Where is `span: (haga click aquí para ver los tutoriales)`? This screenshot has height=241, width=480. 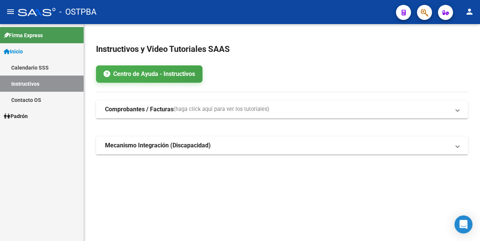 span: (haga click aquí para ver los tutoriales) is located at coordinates (221, 109).